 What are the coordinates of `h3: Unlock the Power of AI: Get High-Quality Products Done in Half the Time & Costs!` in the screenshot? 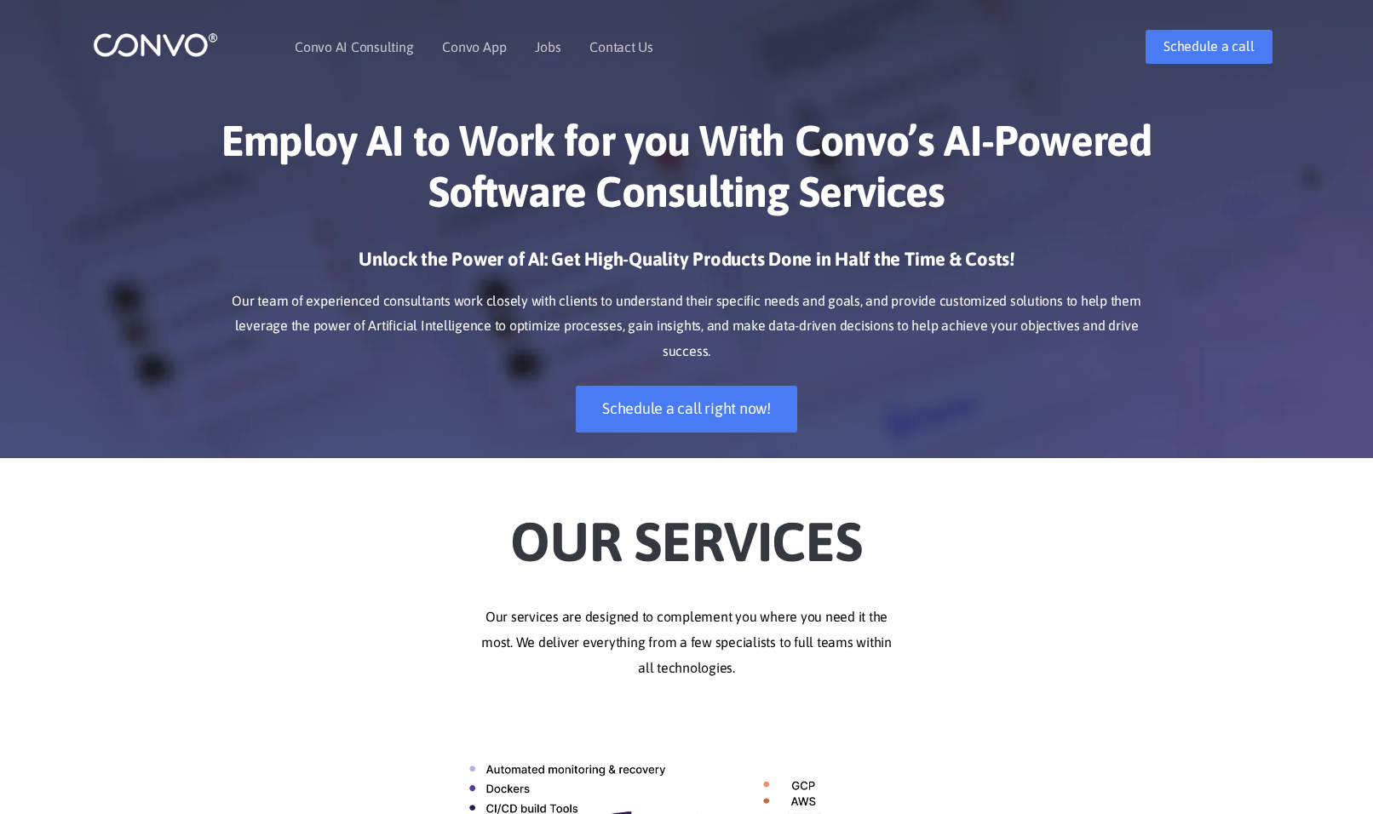 It's located at (686, 266).